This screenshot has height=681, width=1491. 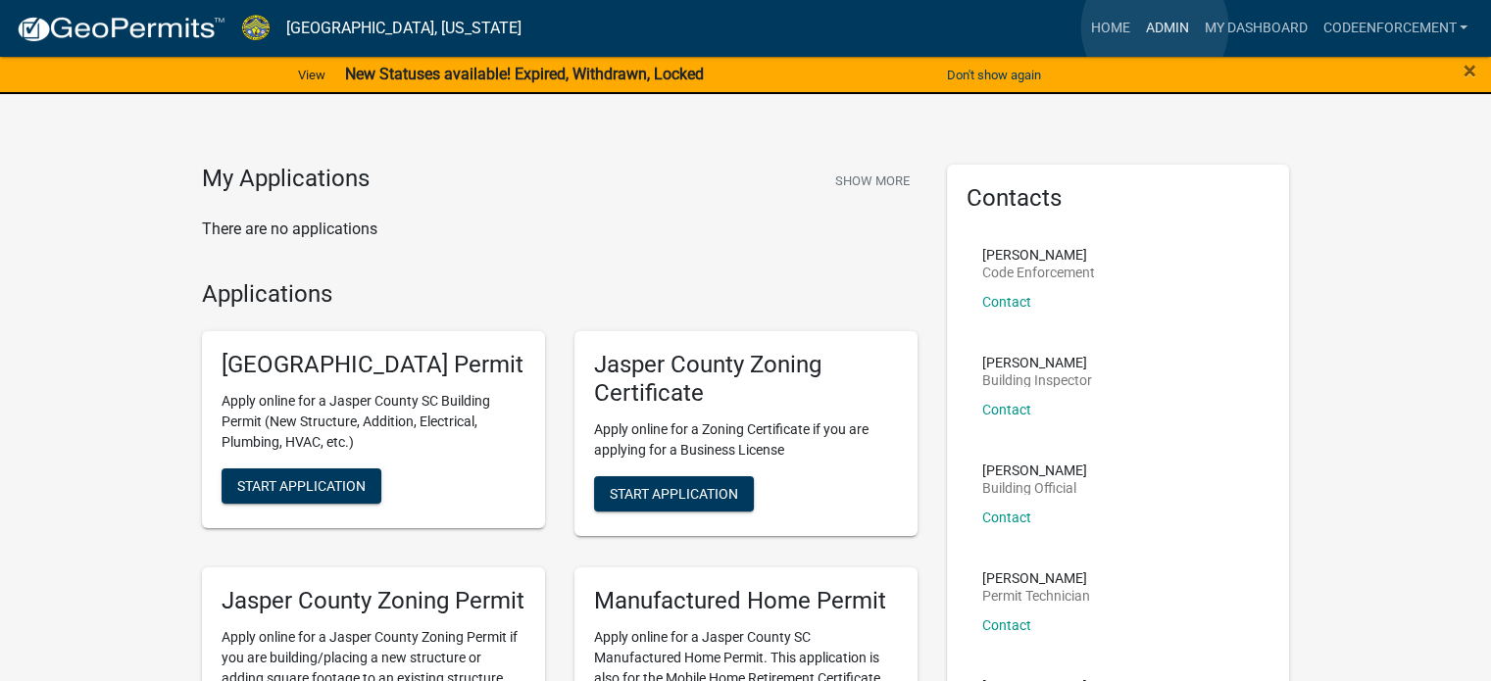 I want to click on img: Jasper County, South Carolina, so click(x=256, y=27).